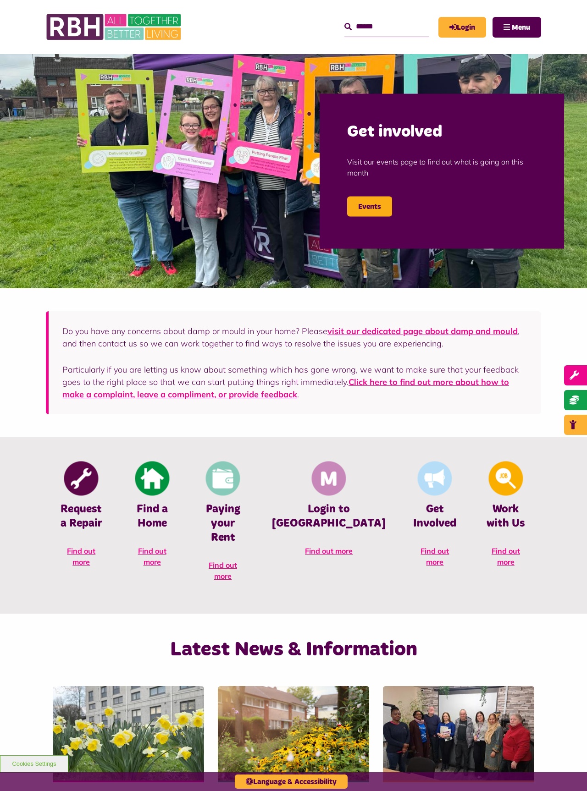  Describe the element at coordinates (434, 518) in the screenshot. I see `a: Get Involved Get Involved Find out more` at that location.